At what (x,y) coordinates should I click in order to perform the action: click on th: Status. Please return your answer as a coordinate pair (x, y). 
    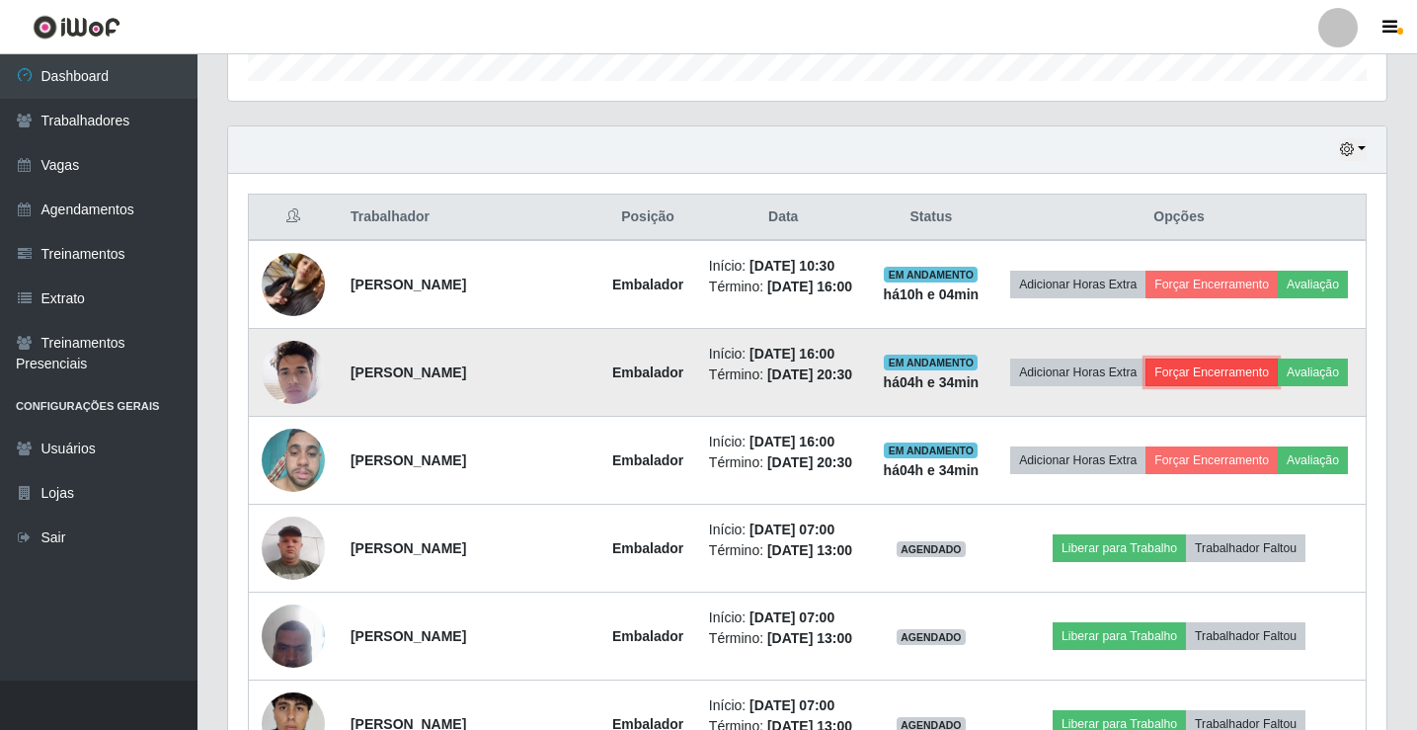
    Looking at the image, I should click on (931, 217).